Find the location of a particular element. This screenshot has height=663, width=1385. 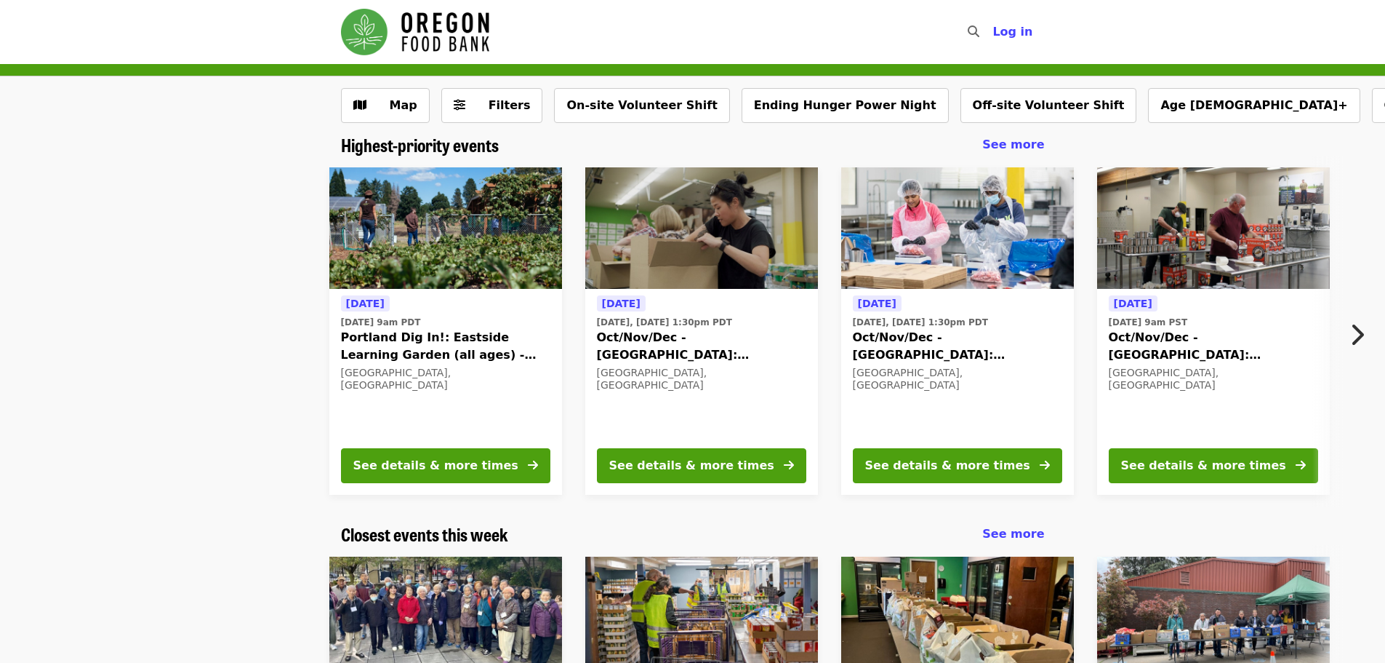

i: map icon is located at coordinates (360, 105).